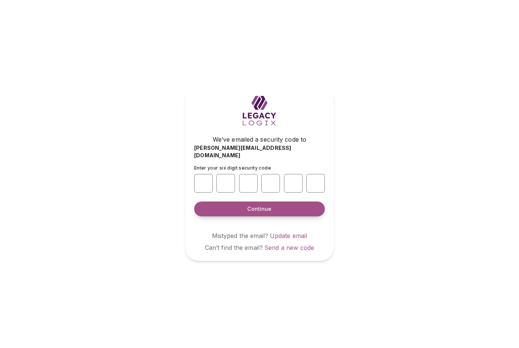 This screenshot has width=519, height=348. Describe the element at coordinates (289, 247) in the screenshot. I see `span: Send a new code` at that location.